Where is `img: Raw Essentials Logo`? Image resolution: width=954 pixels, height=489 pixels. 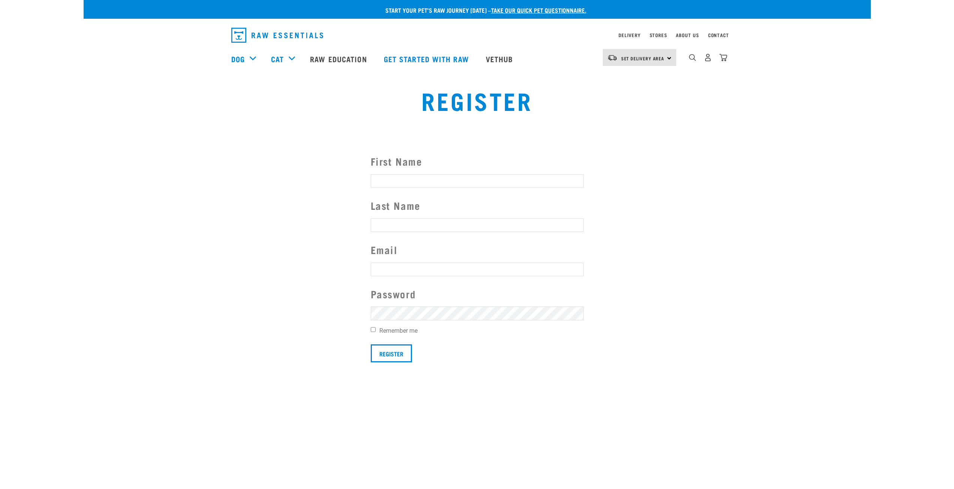
img: Raw Essentials Logo is located at coordinates (277, 35).